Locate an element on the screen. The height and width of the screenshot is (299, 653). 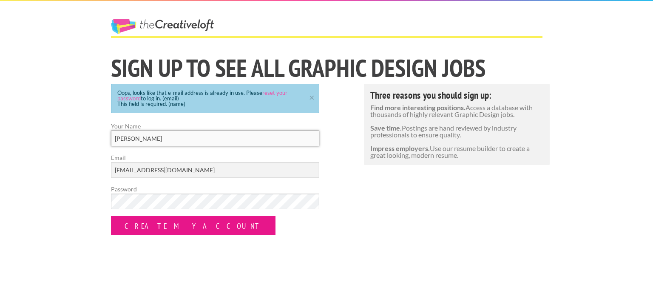
a: The Creative Loft is located at coordinates (162, 26).